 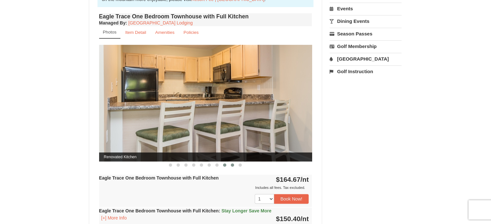 What do you see at coordinates (114, 218) in the screenshot?
I see `button: [+] More Info` at bounding box center [114, 218].